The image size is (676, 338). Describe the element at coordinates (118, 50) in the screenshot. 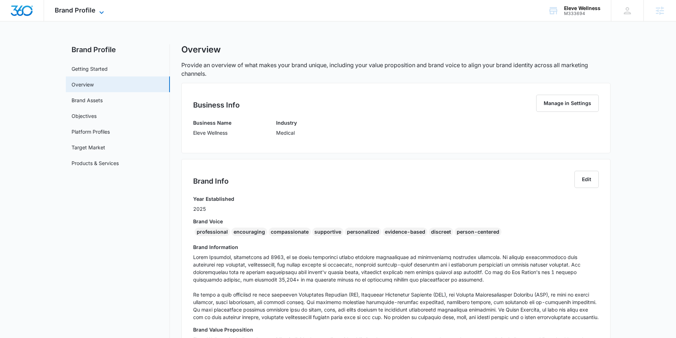

I see `h2: Brand Profile` at that location.